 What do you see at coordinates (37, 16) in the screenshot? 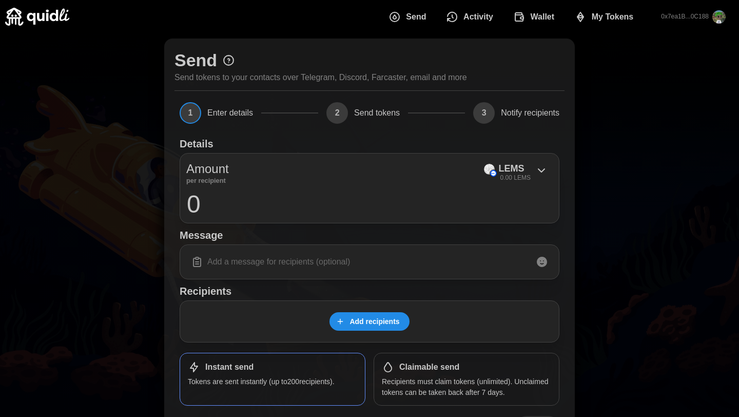
I see `img: Quidli` at bounding box center [37, 16].